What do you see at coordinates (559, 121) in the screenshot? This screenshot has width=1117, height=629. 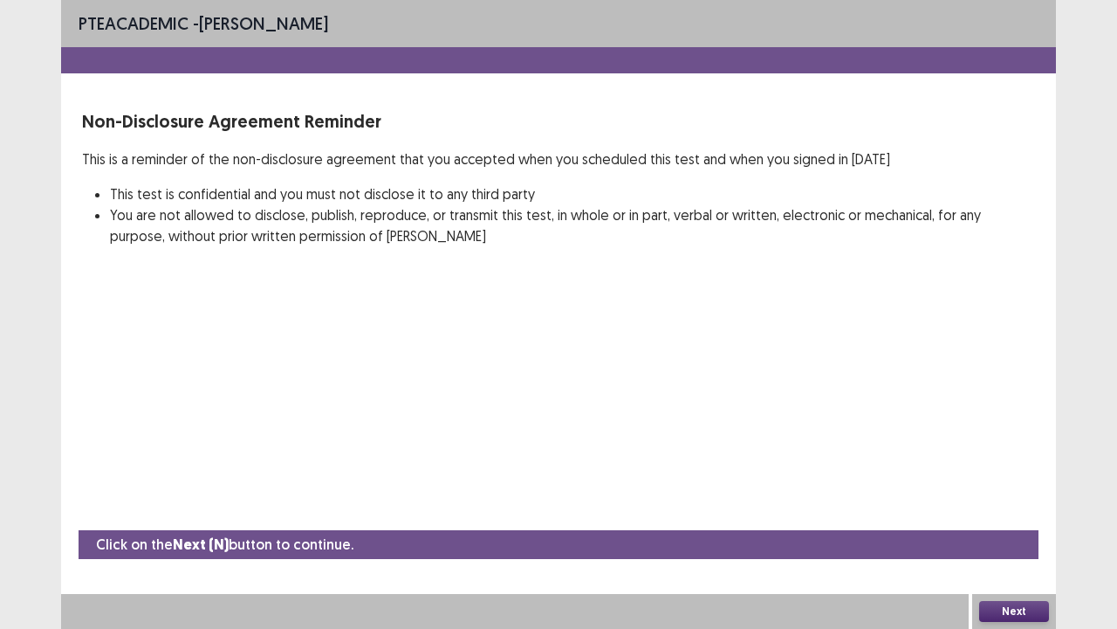 I see `p: Non-Disclosure Agreement Reminder` at bounding box center [559, 121].